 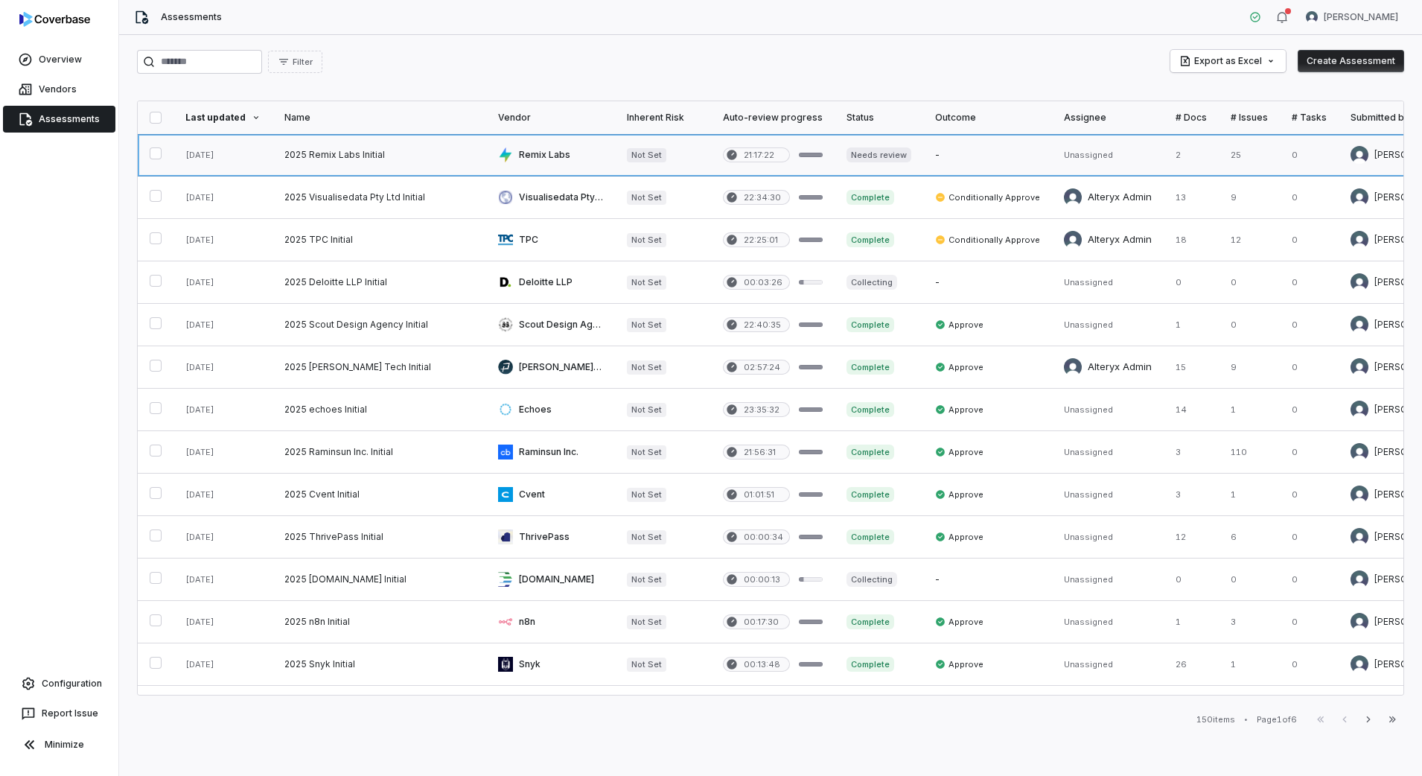 I want to click on button: Export as Excel, so click(x=1227, y=61).